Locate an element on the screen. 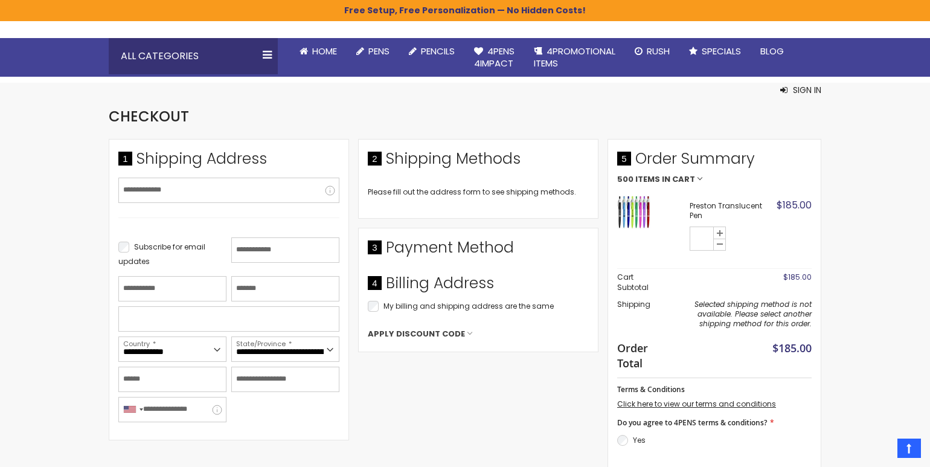  span: Pencils is located at coordinates (438, 51).